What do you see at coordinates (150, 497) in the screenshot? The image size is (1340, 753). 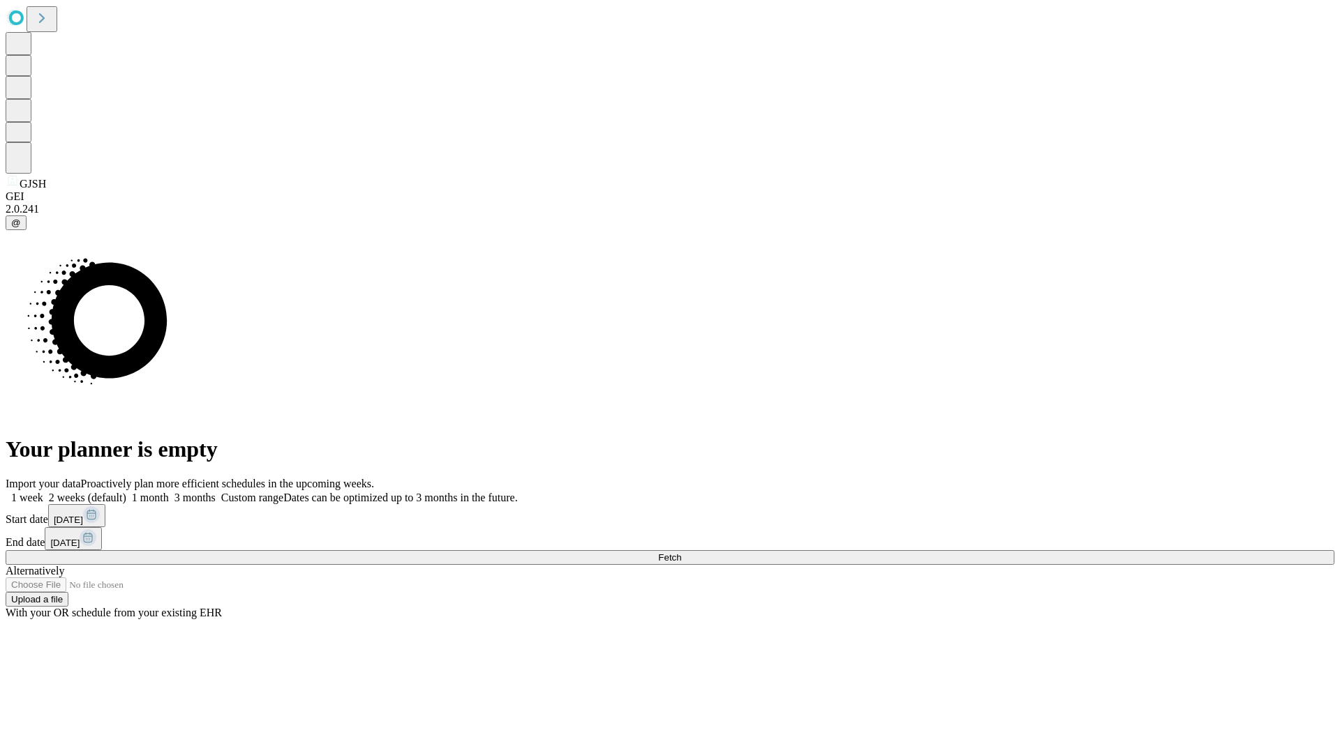 I see `span: 1 month` at bounding box center [150, 497].